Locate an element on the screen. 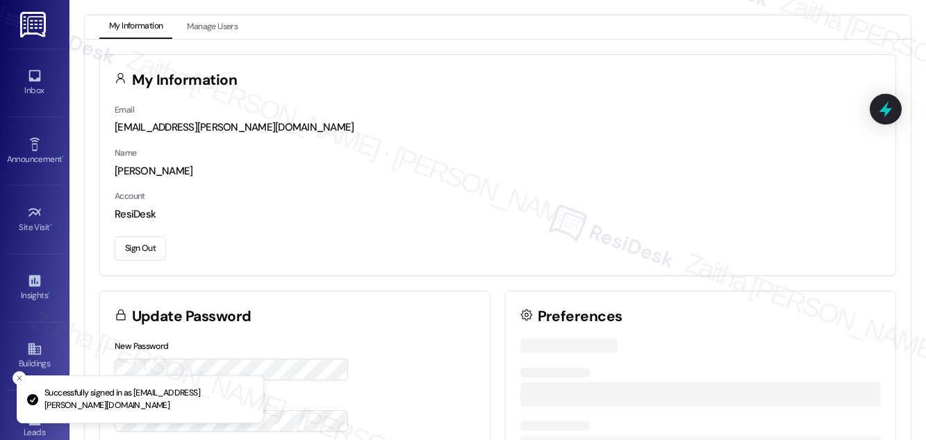  button: Manage Users is located at coordinates (212, 27).